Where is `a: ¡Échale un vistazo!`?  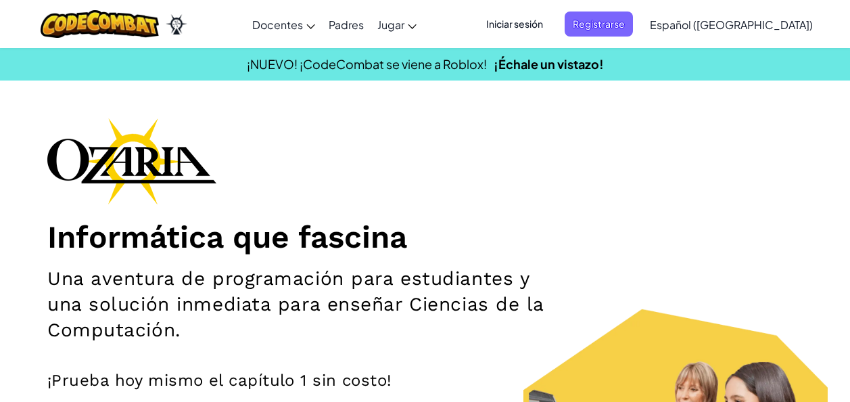
a: ¡Échale un vistazo! is located at coordinates (549, 64).